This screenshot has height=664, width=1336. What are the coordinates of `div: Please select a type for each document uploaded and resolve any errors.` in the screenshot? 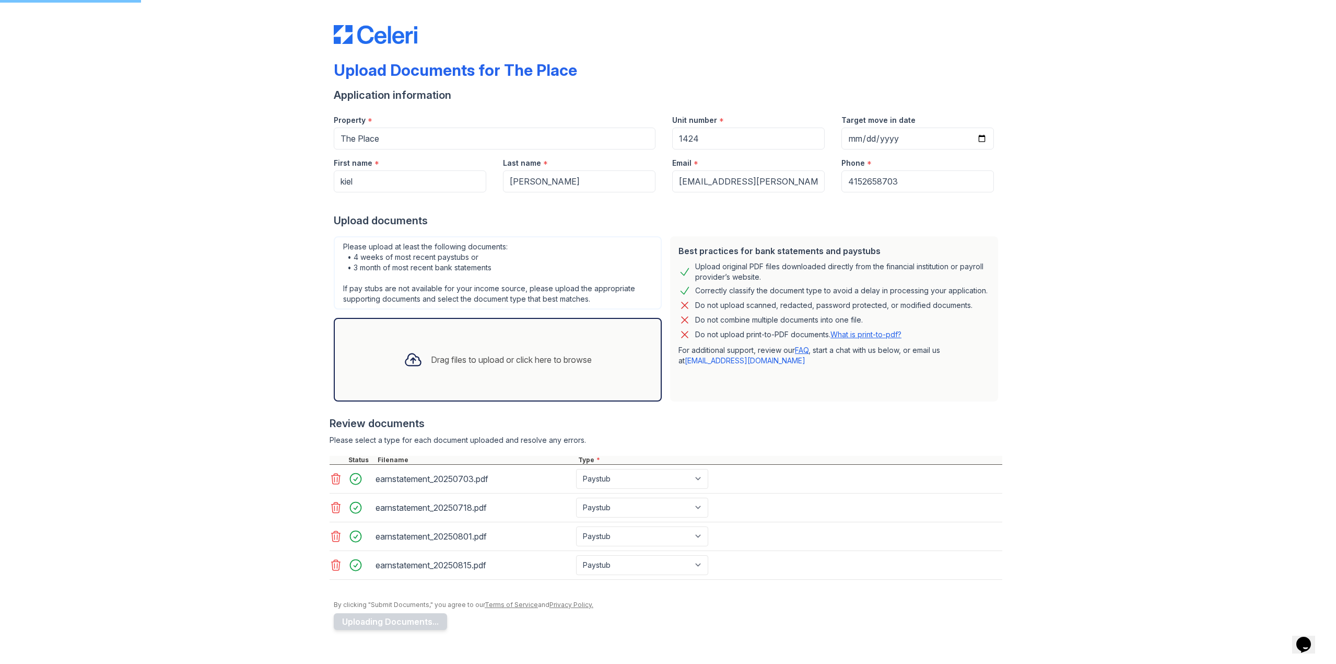 It's located at (666, 440).